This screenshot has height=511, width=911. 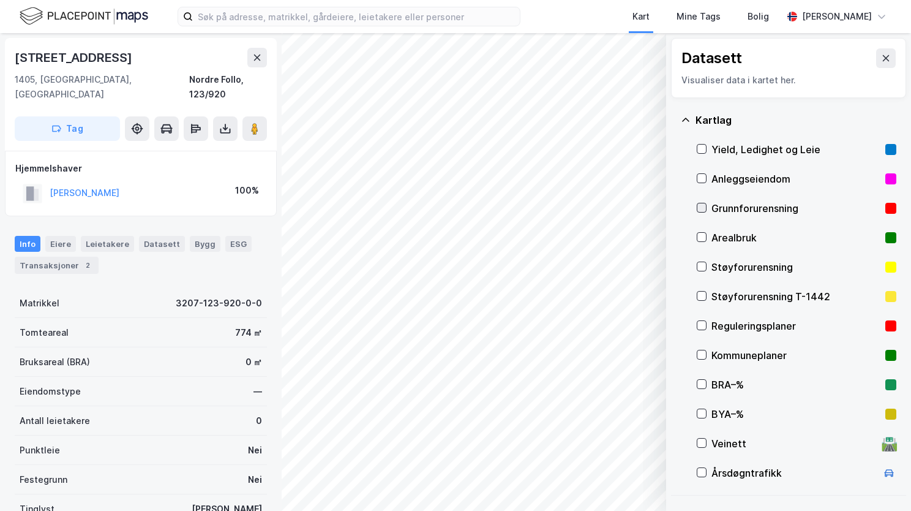 I want to click on div: Kommuneplaner, so click(x=796, y=355).